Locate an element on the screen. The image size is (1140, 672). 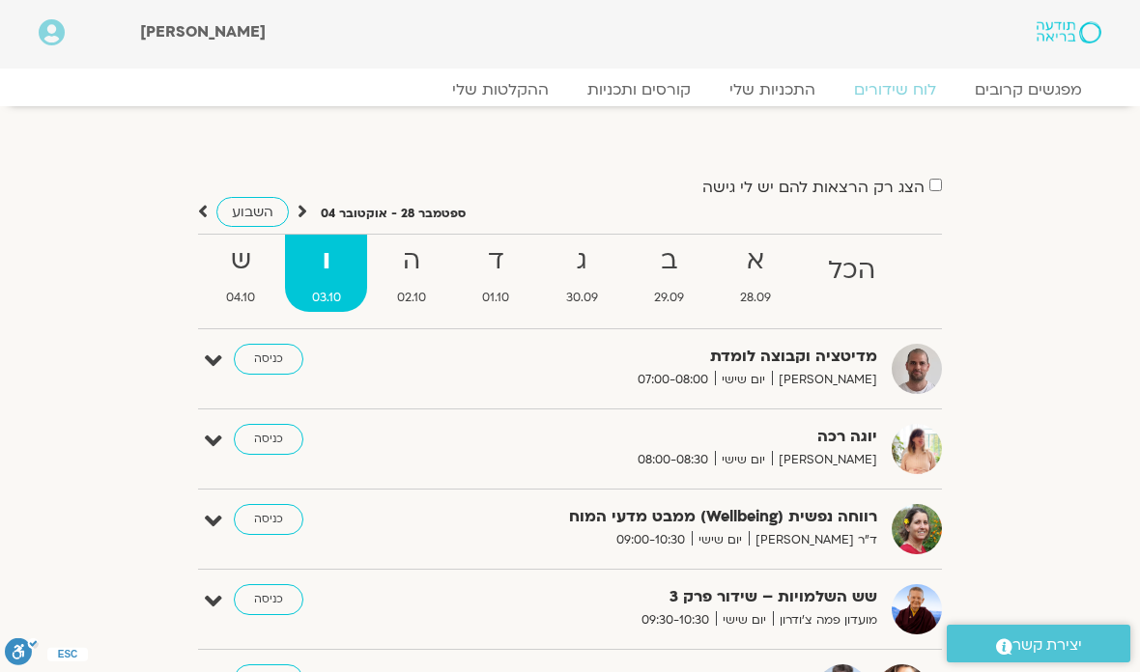
span: 28.09 is located at coordinates (755, 297).